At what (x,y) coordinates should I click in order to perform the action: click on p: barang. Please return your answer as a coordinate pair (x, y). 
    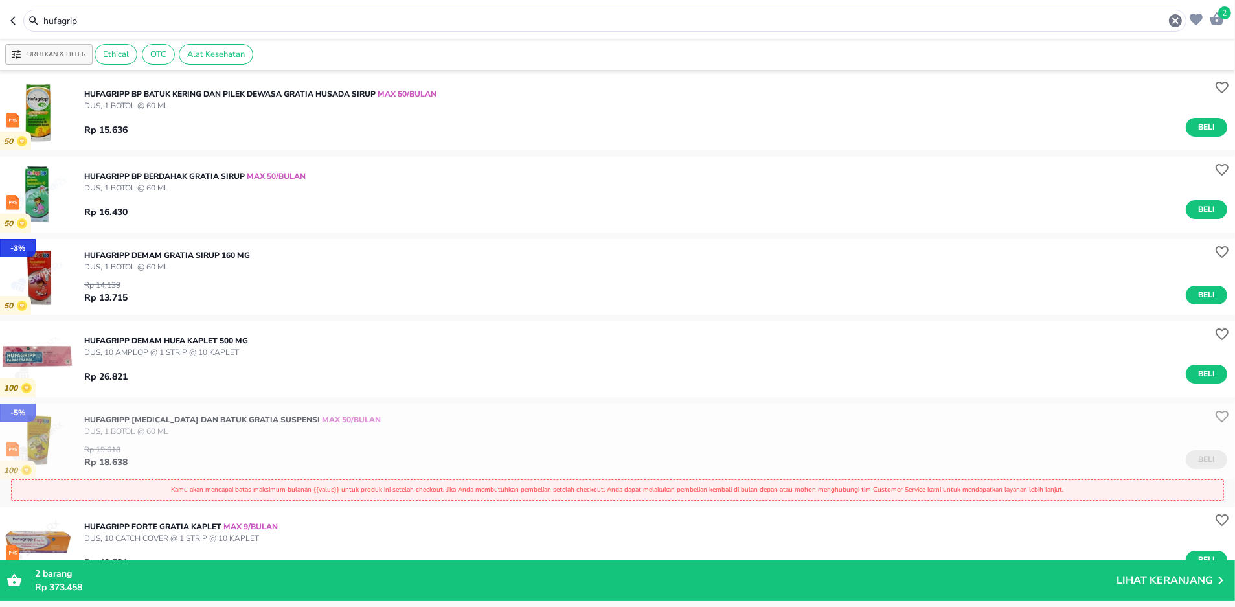
    Looking at the image, I should click on (576, 573).